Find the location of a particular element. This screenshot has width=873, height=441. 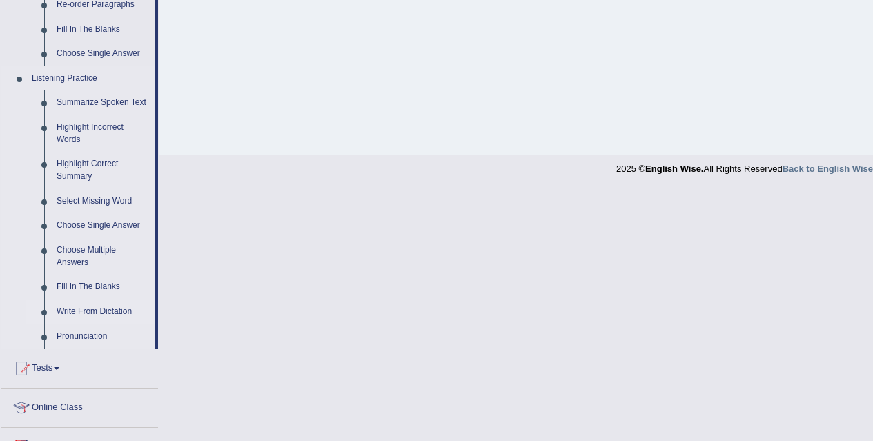

a: Listening Practice is located at coordinates (90, 79).